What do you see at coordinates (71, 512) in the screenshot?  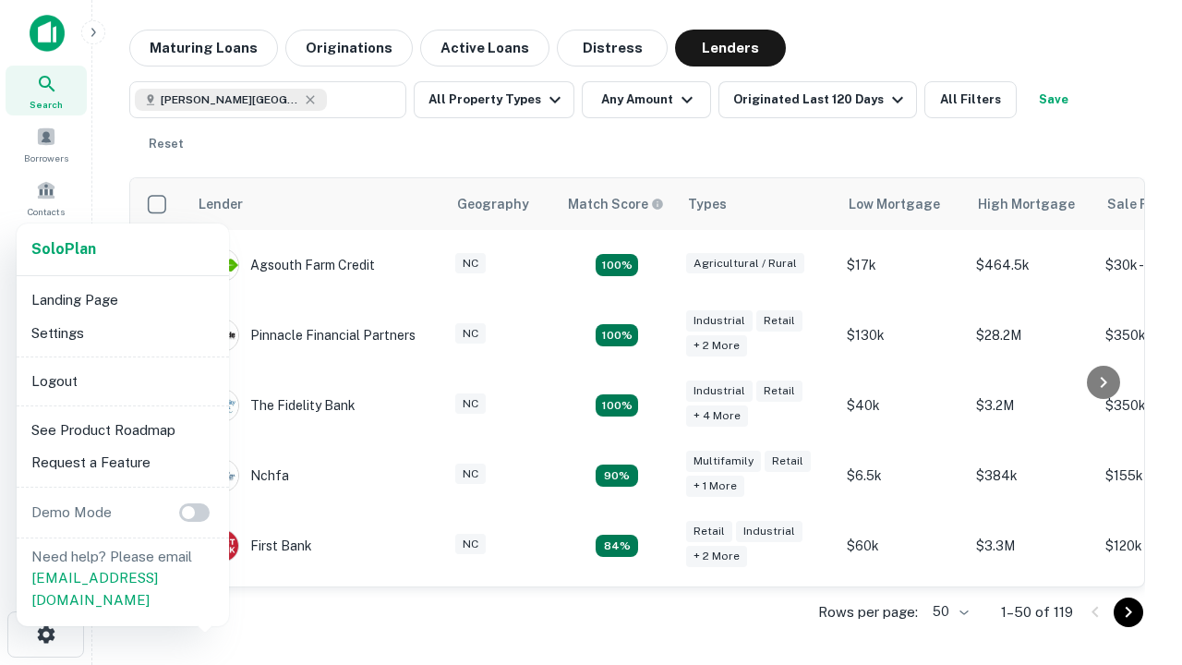 I see `p: Demo Mode` at bounding box center [71, 512].